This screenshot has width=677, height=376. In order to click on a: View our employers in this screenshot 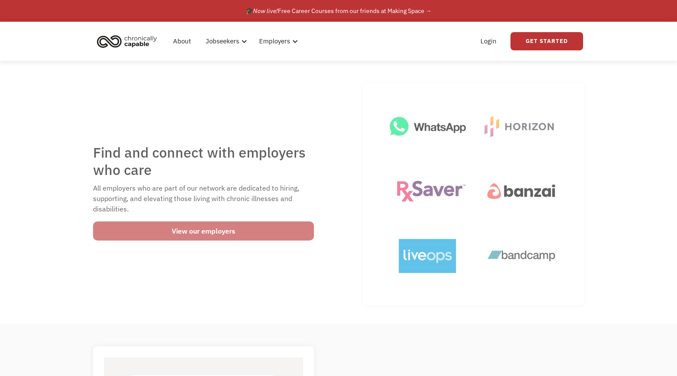, I will do `click(203, 231)`.